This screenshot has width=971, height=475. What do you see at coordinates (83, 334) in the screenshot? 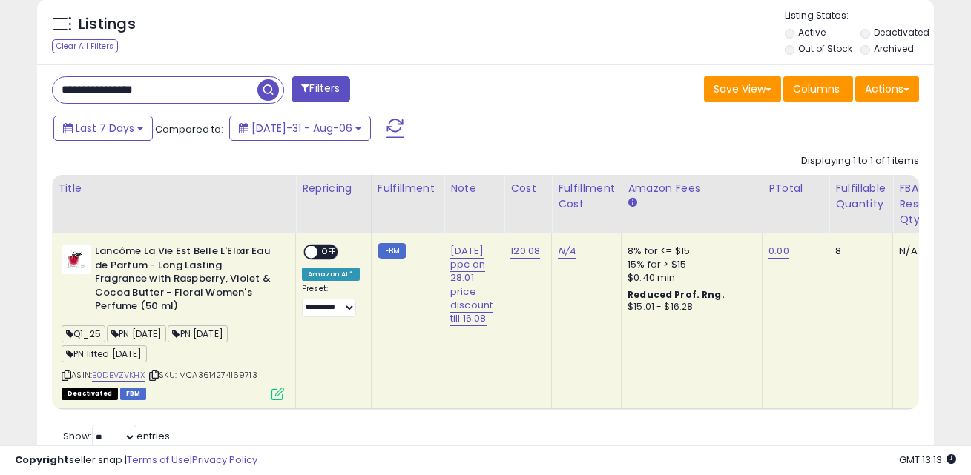
I see `span: Q1_25` at bounding box center [83, 334].